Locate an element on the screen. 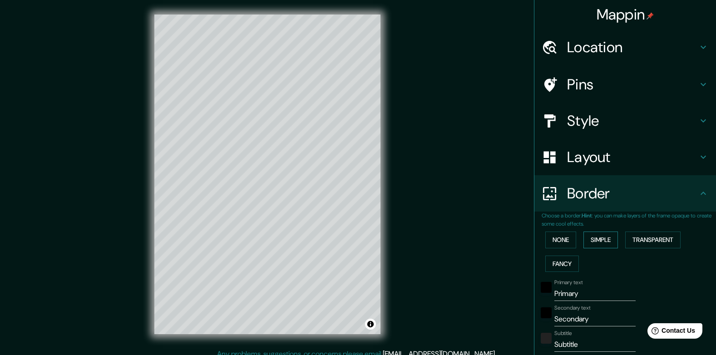 The width and height of the screenshot is (716, 355). button: Simple is located at coordinates (601, 240).